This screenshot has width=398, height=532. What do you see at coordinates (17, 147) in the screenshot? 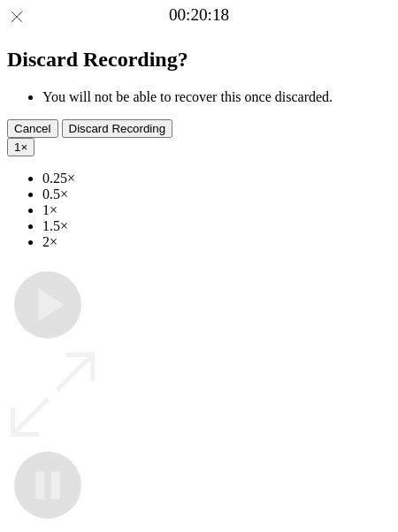
I see `span: 1` at bounding box center [17, 147].